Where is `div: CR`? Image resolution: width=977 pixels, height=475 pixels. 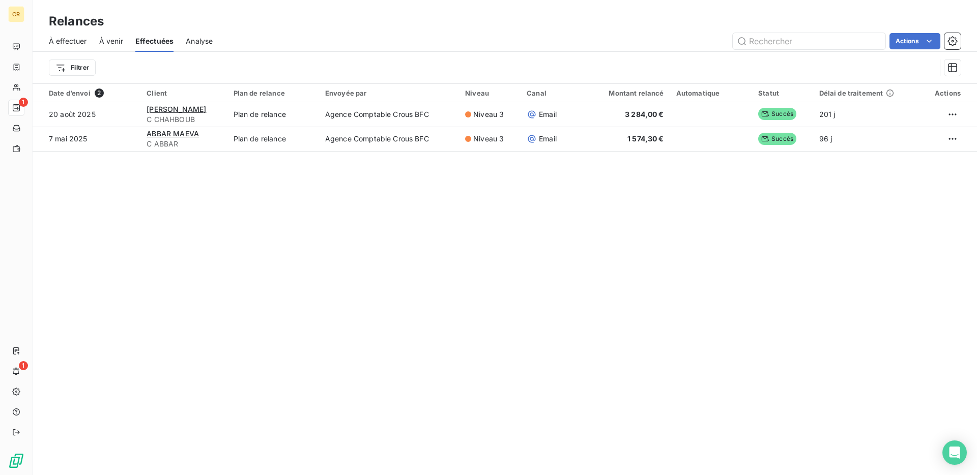
div: CR is located at coordinates (16, 14).